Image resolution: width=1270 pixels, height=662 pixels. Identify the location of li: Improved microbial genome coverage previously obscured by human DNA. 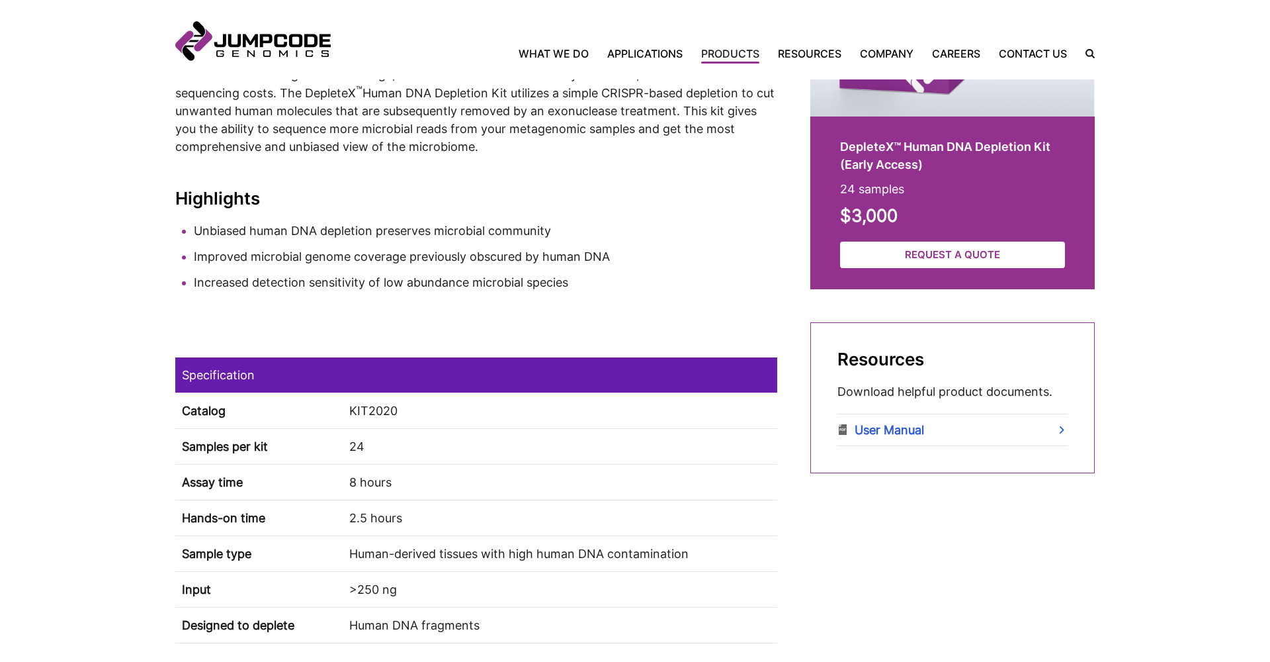
(486, 256).